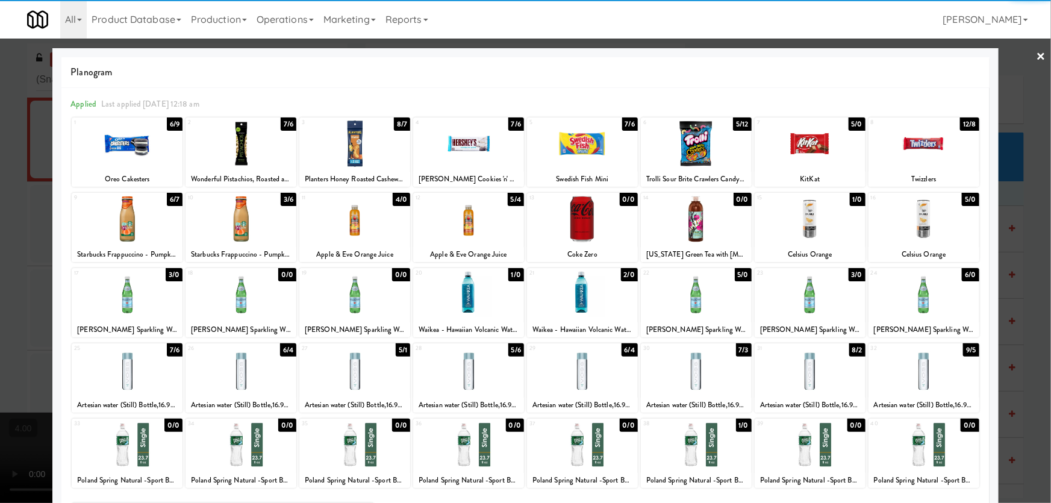 The height and width of the screenshot is (503, 1051). I want to click on div: 130/0Coke Zero, so click(582, 227).